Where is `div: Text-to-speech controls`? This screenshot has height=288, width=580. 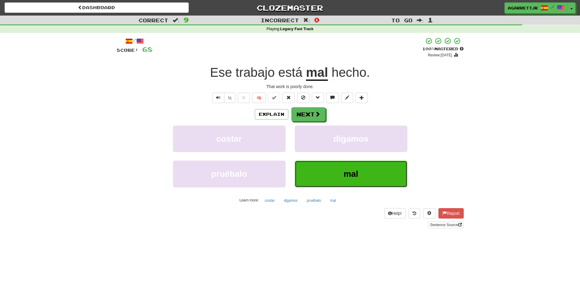 div: Text-to-speech controls is located at coordinates (223, 98).